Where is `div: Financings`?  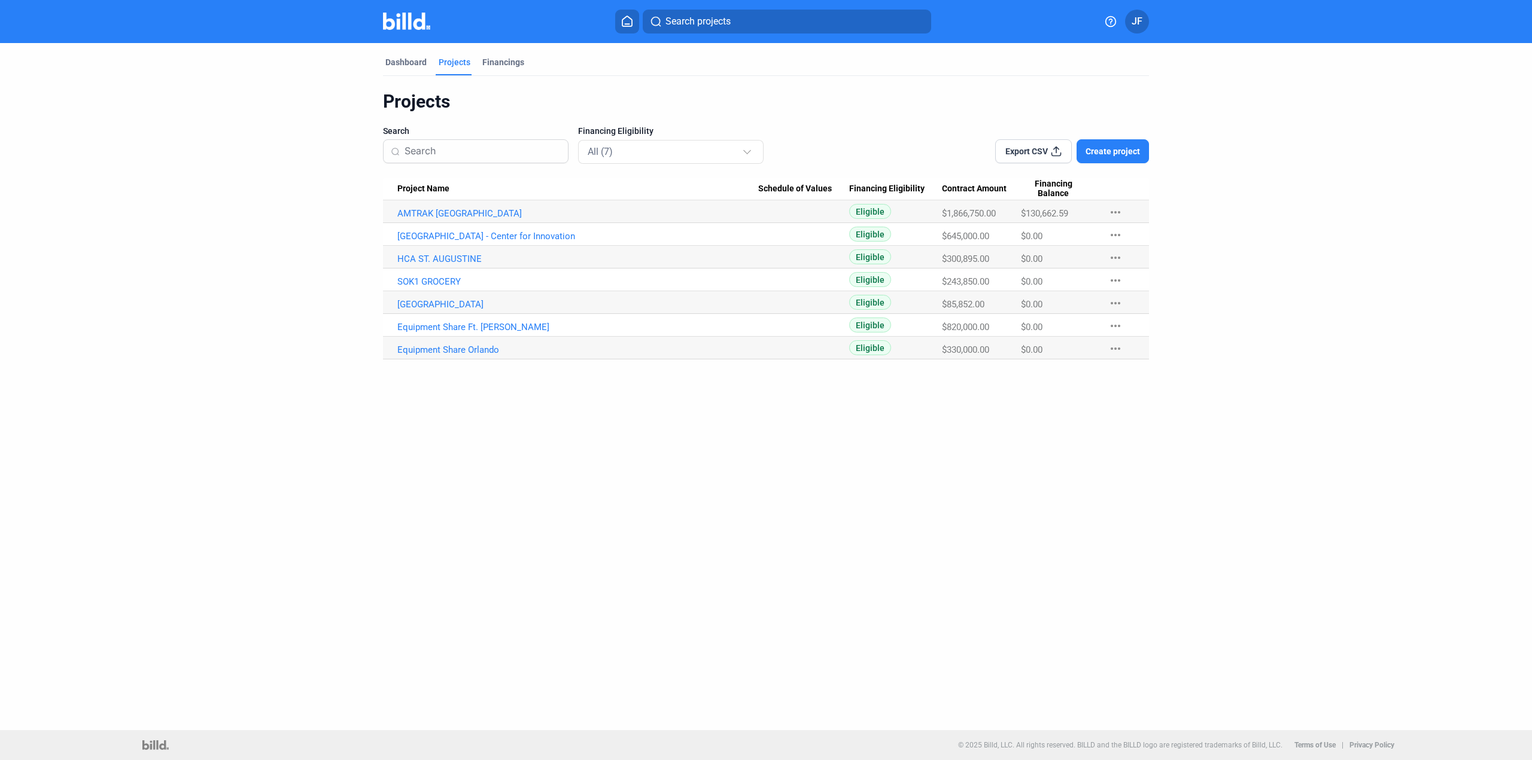
div: Financings is located at coordinates (503, 62).